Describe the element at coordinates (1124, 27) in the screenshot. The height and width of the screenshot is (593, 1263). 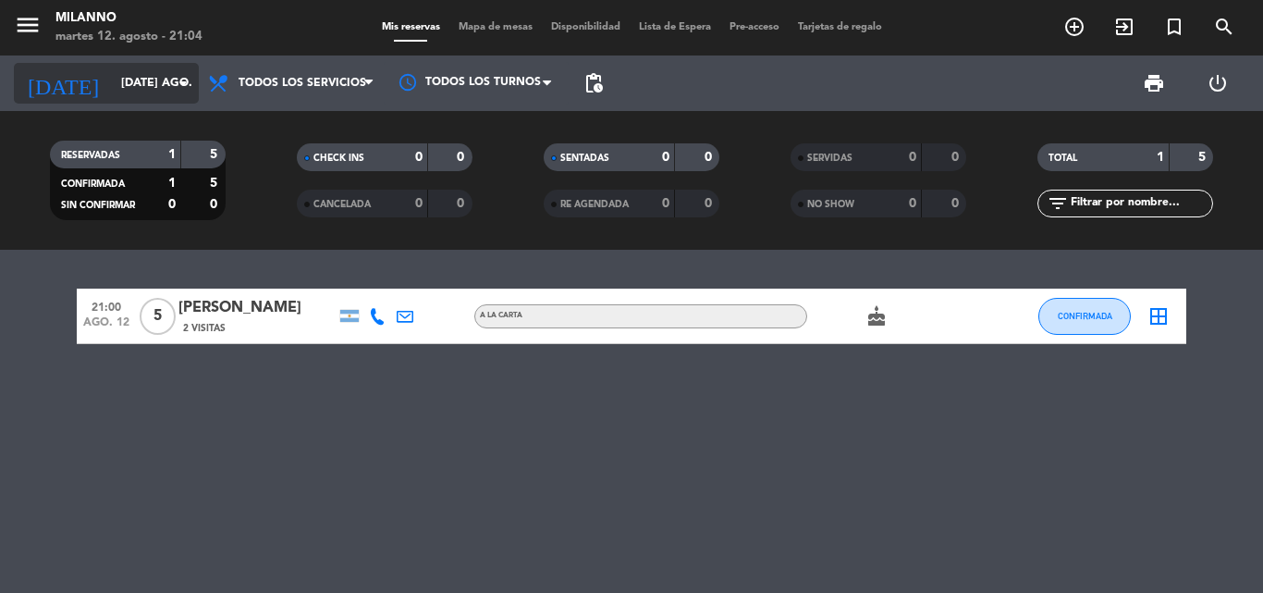
I see `i: exit_to_app` at that location.